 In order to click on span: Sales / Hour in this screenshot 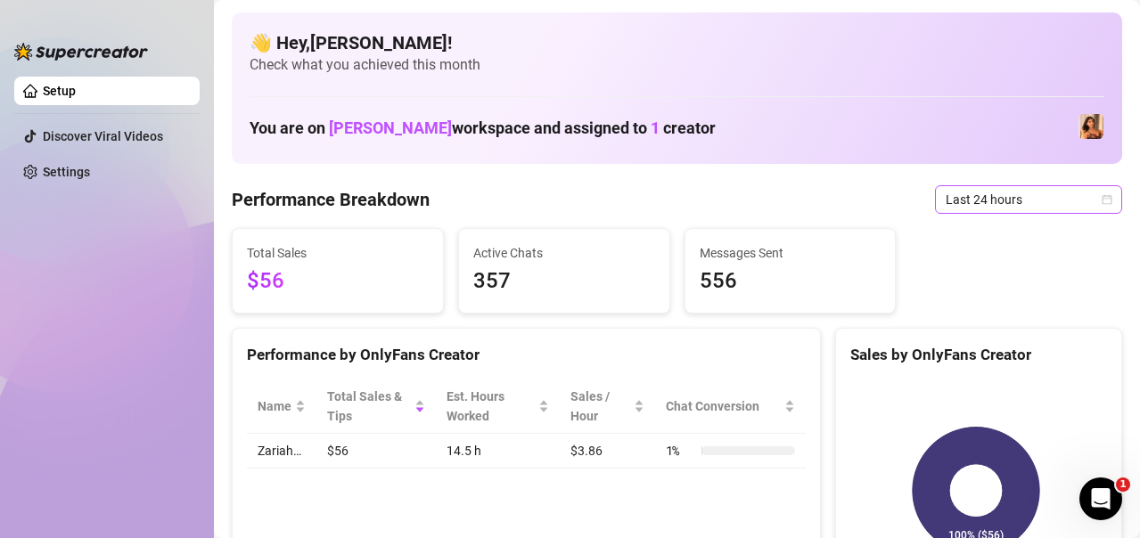, I will do `click(600, 406)`.